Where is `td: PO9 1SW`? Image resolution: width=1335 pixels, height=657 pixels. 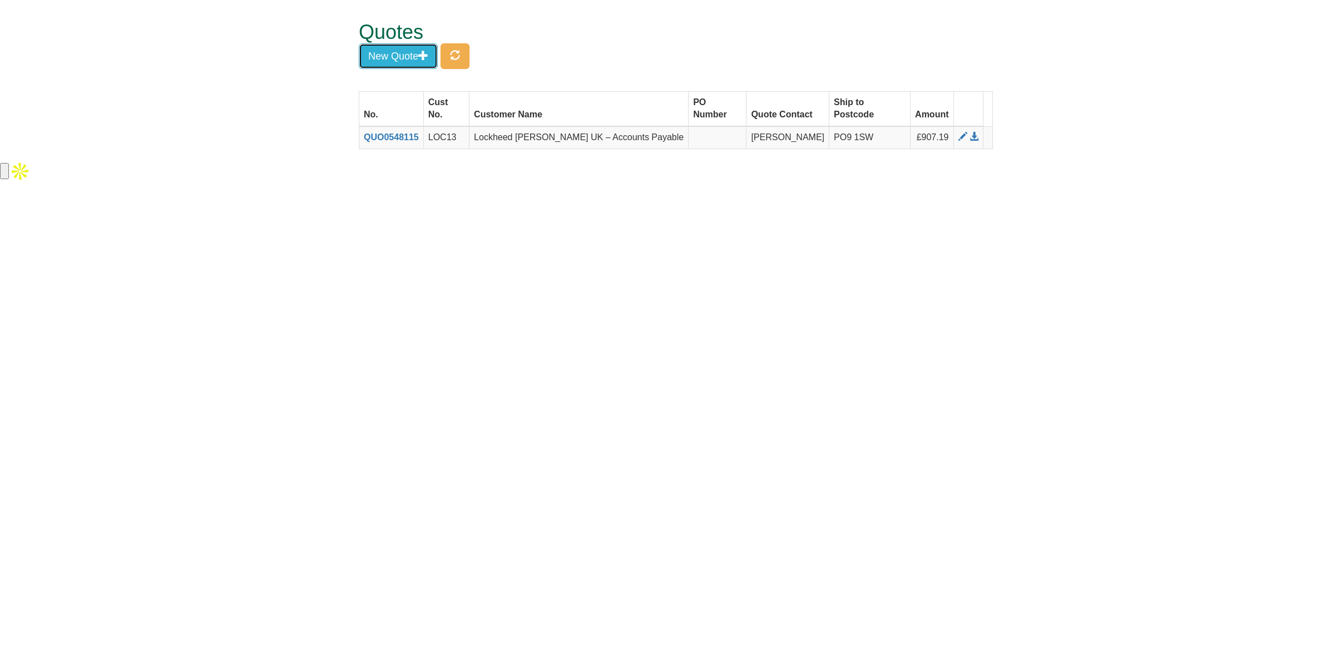
td: PO9 1SW is located at coordinates (870, 137).